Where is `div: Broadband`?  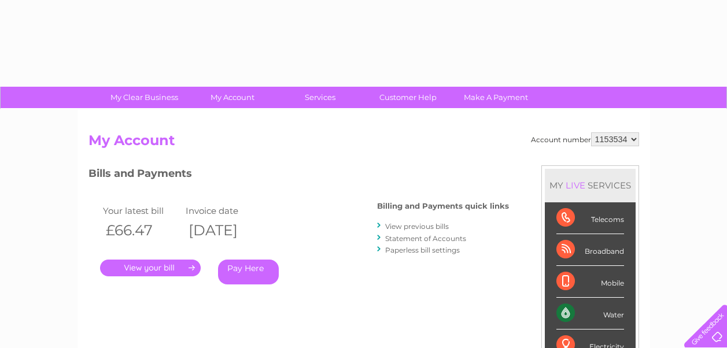 div: Broadband is located at coordinates (590, 250).